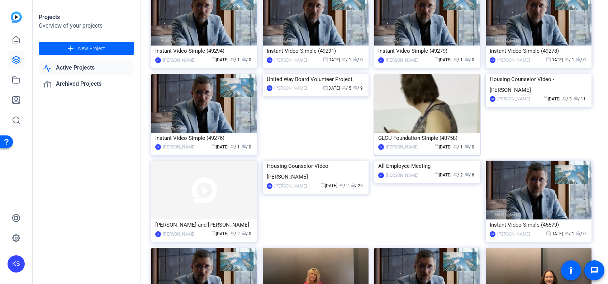 The image size is (608, 284). I want to click on div: Instant Video Simple (45579), so click(539, 225).